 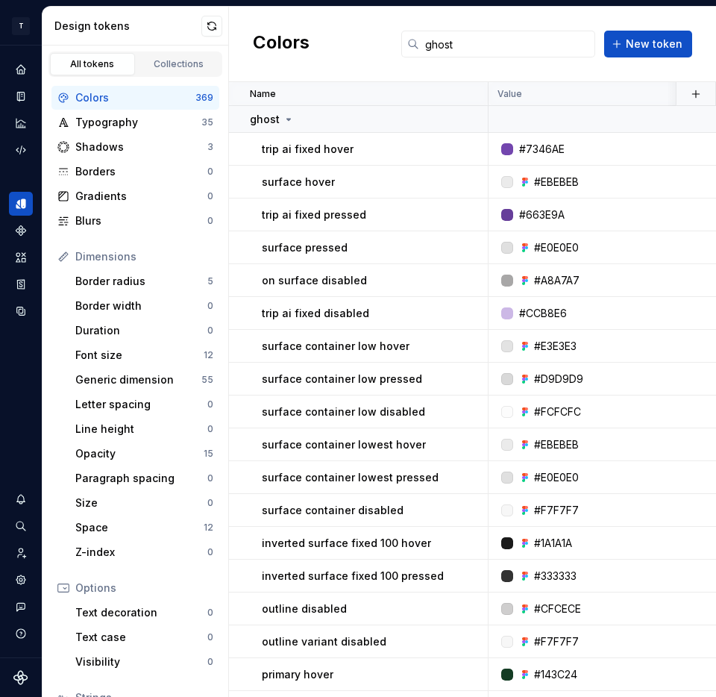 I want to click on div: Analytics, so click(x=21, y=123).